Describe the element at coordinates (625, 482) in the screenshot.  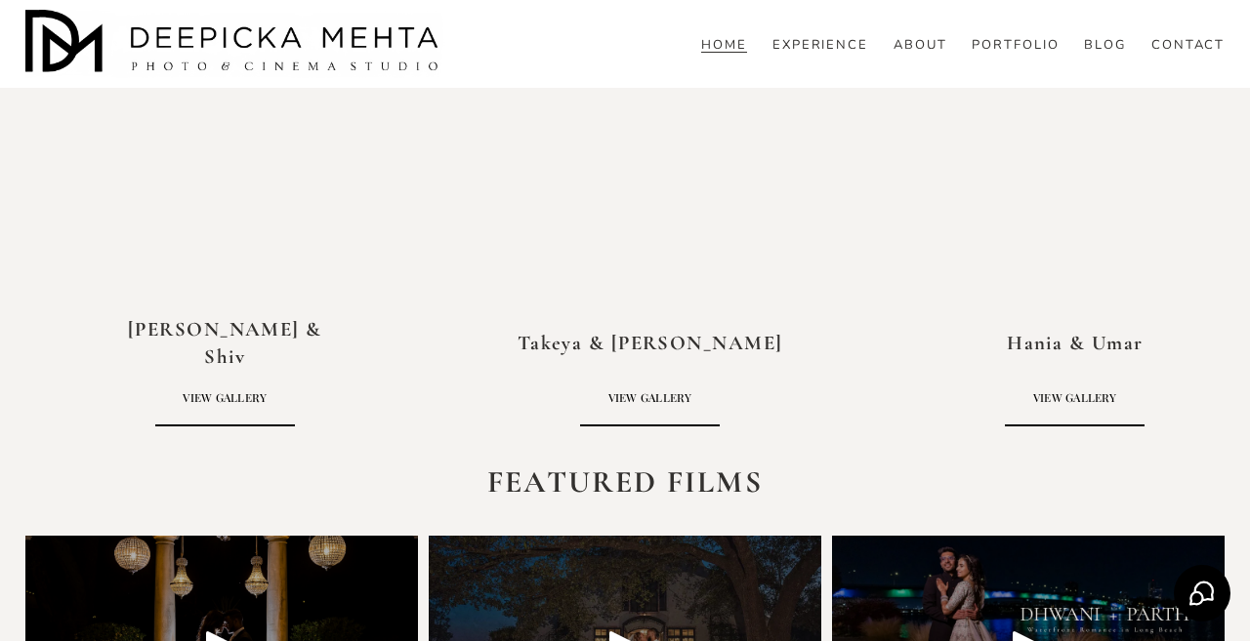
I see `strong: FEATURED FILMS` at that location.